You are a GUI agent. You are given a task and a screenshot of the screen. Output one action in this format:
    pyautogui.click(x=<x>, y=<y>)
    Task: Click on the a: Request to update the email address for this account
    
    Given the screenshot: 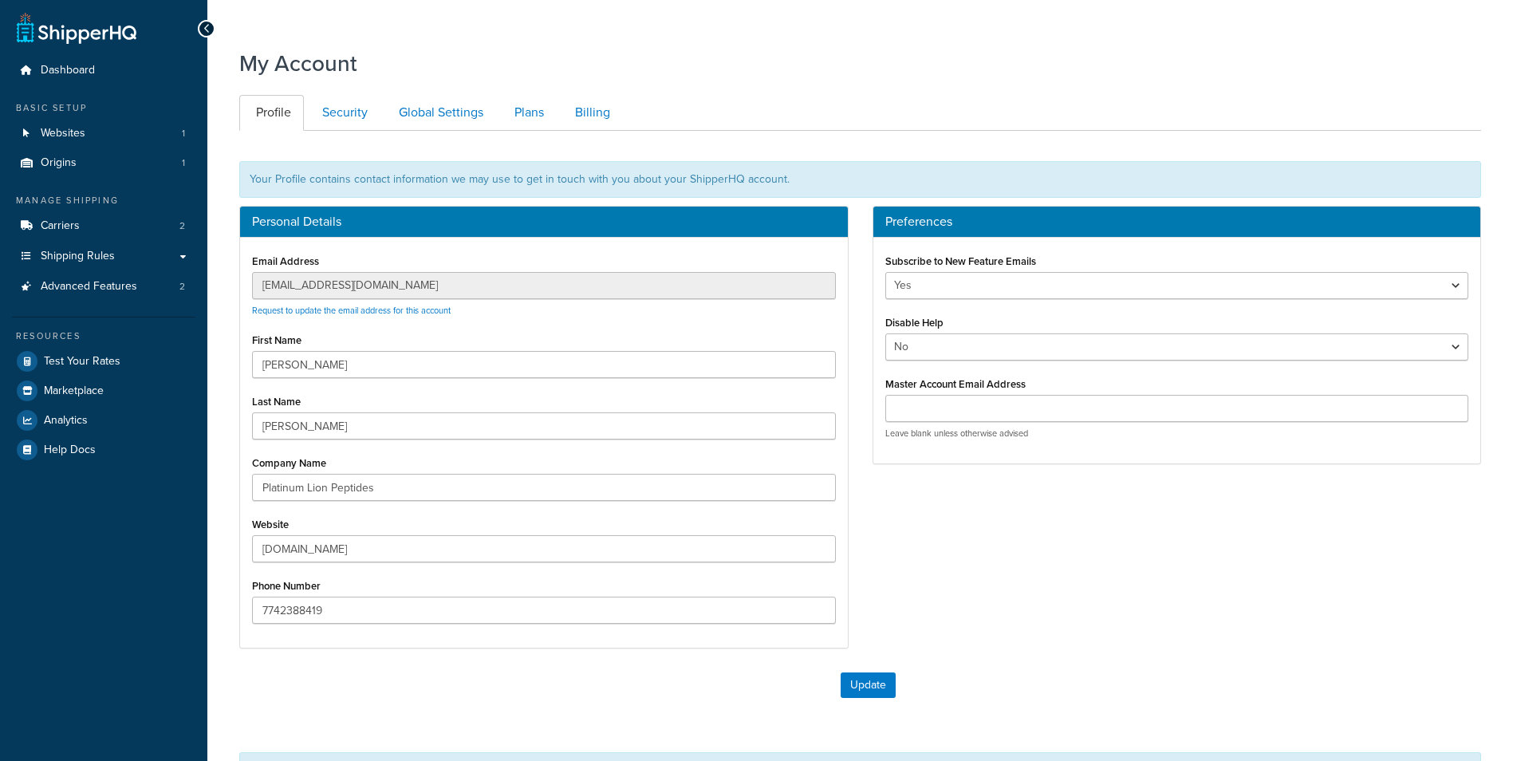 What is the action you would take?
    pyautogui.click(x=351, y=310)
    